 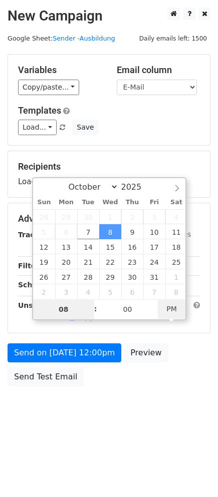 What do you see at coordinates (154, 217) in the screenshot?
I see `span: October 3, 2025` at bounding box center [154, 217].